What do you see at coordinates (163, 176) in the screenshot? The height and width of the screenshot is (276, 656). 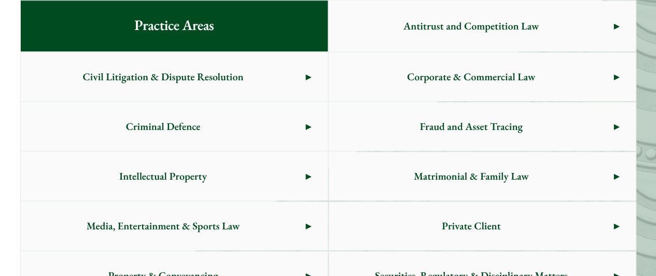 I see `span: Intellectual Property` at bounding box center [163, 176].